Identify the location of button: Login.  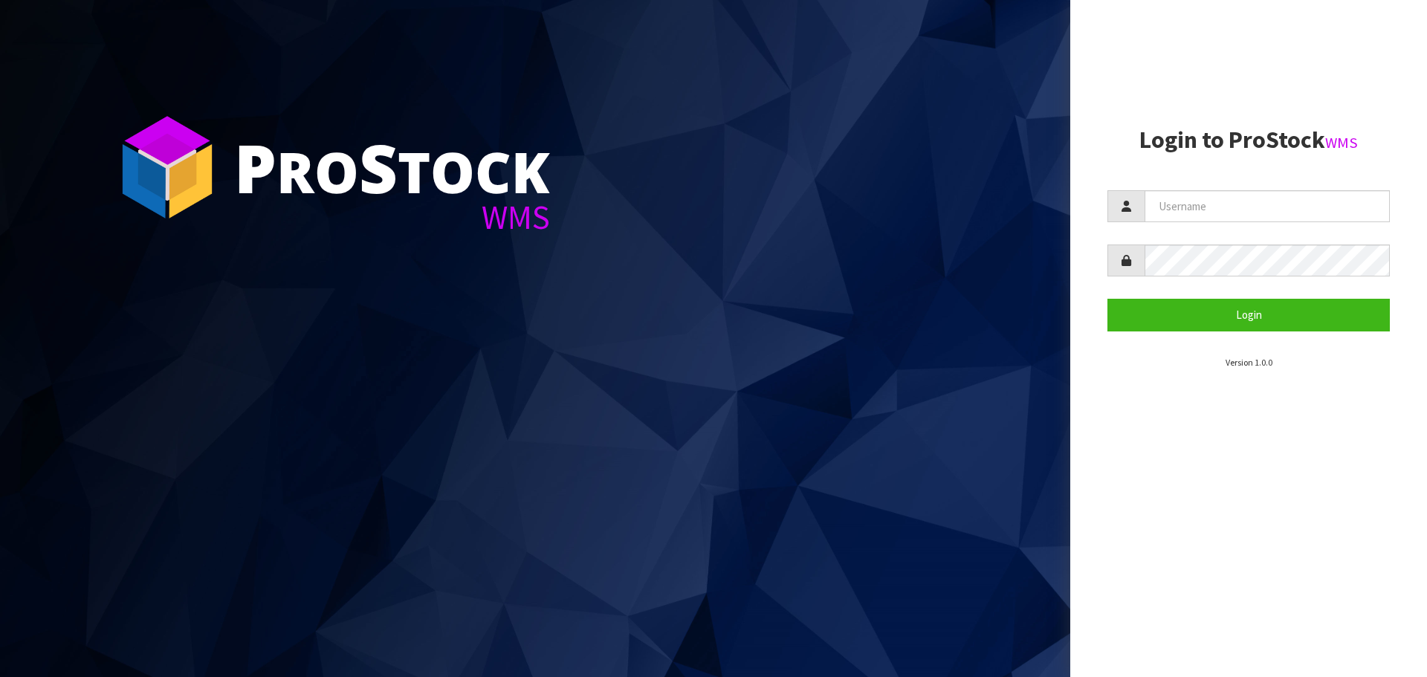
(1248, 314).